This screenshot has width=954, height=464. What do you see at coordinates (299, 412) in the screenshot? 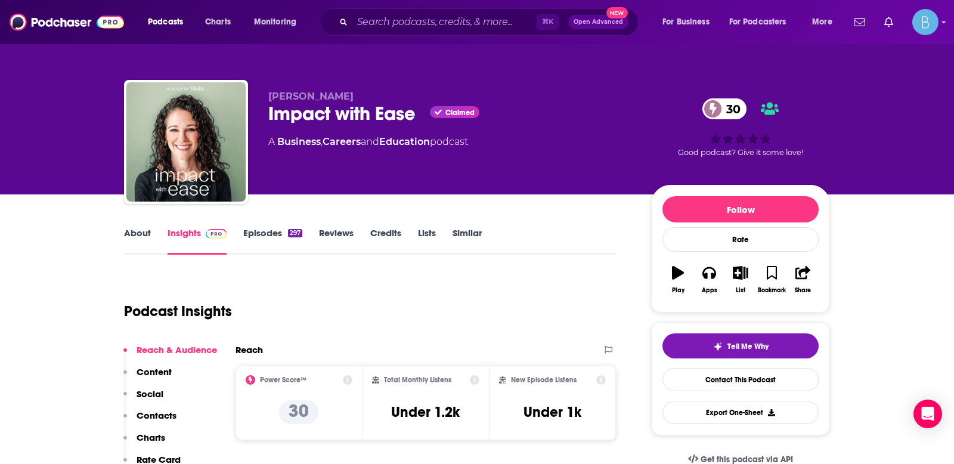
I see `p: 30` at bounding box center [299, 412].